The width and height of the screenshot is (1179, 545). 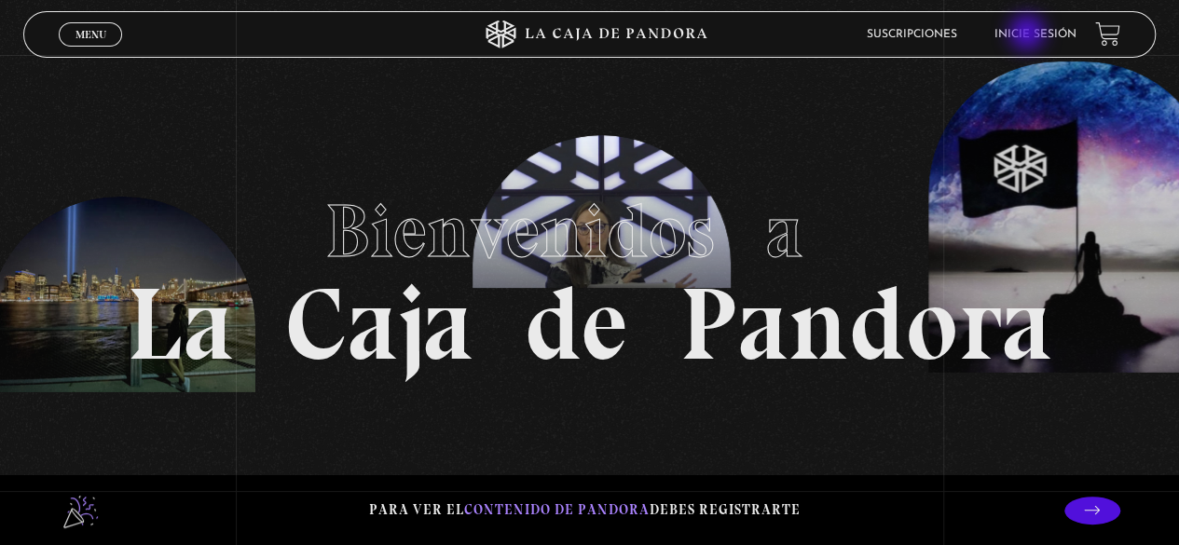 I want to click on span: contenido de Pandora, so click(x=557, y=510).